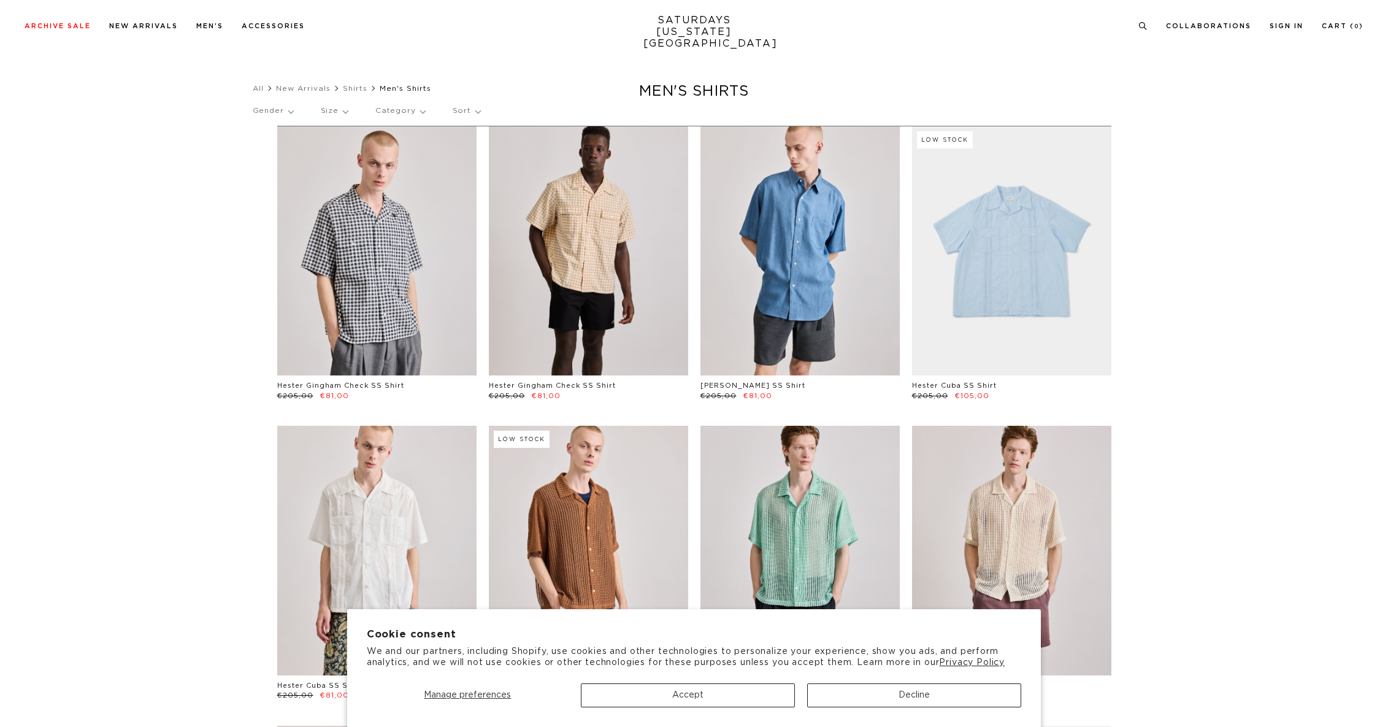 This screenshot has height=727, width=1388. What do you see at coordinates (258, 88) in the screenshot?
I see `a: All` at bounding box center [258, 88].